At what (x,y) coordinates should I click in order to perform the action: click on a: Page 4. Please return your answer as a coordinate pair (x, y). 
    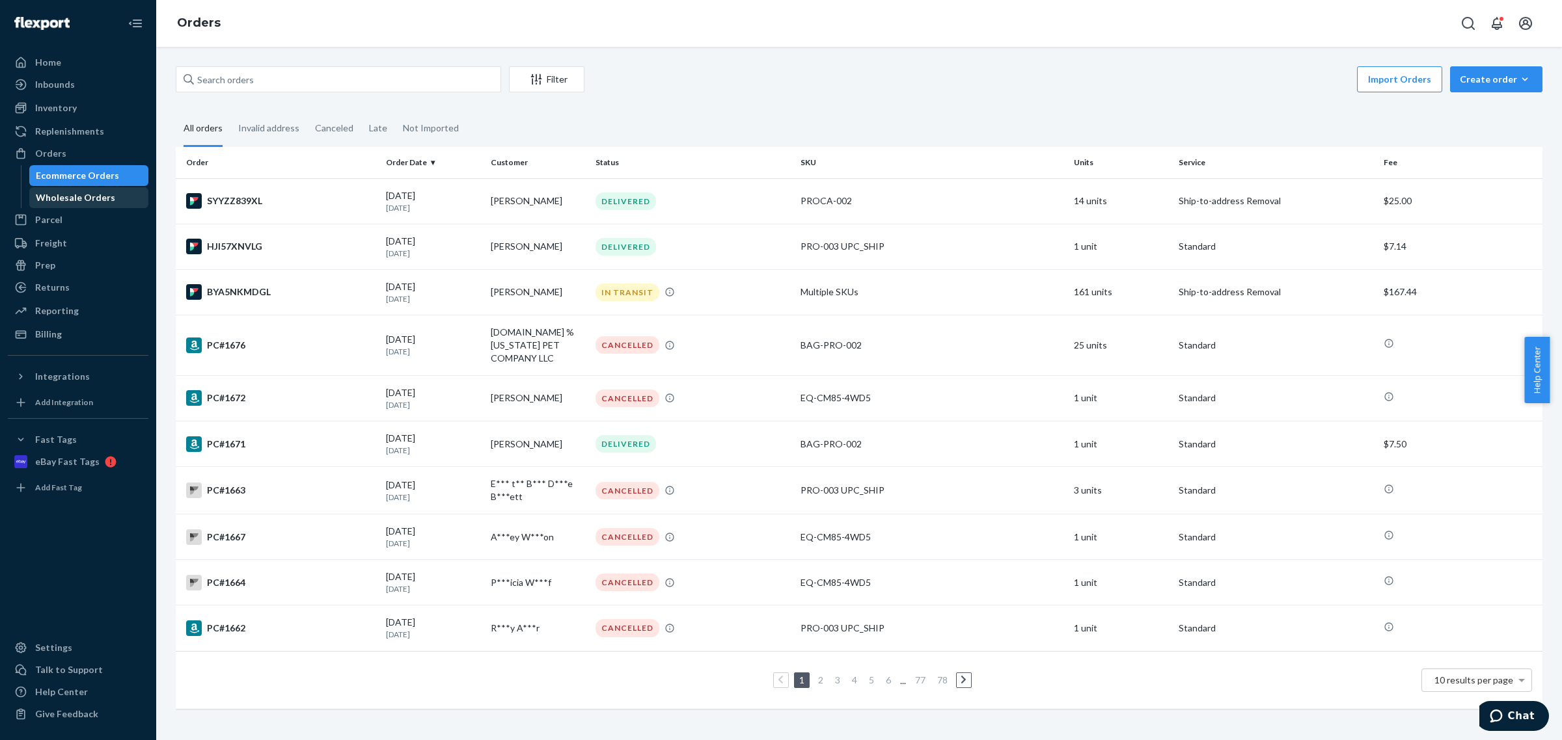
    Looking at the image, I should click on (854, 680).